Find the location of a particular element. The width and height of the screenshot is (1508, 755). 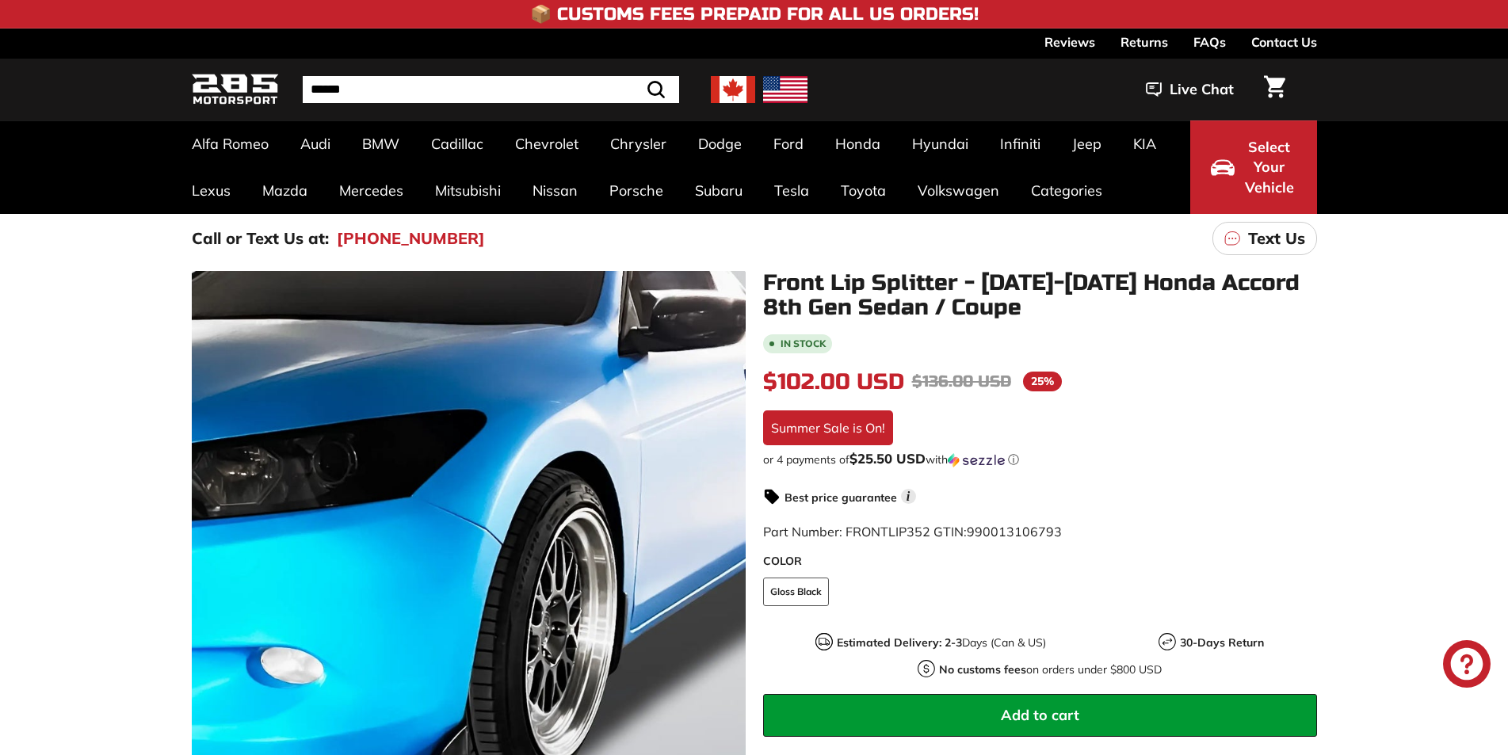

a: FAQs is located at coordinates (1209, 42).